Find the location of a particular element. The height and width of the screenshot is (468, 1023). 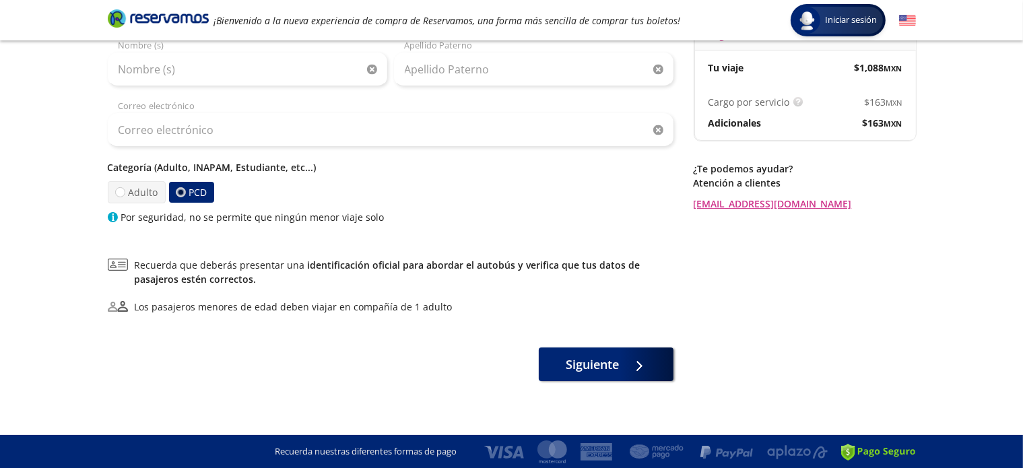

span: Siguiente is located at coordinates (592, 364).